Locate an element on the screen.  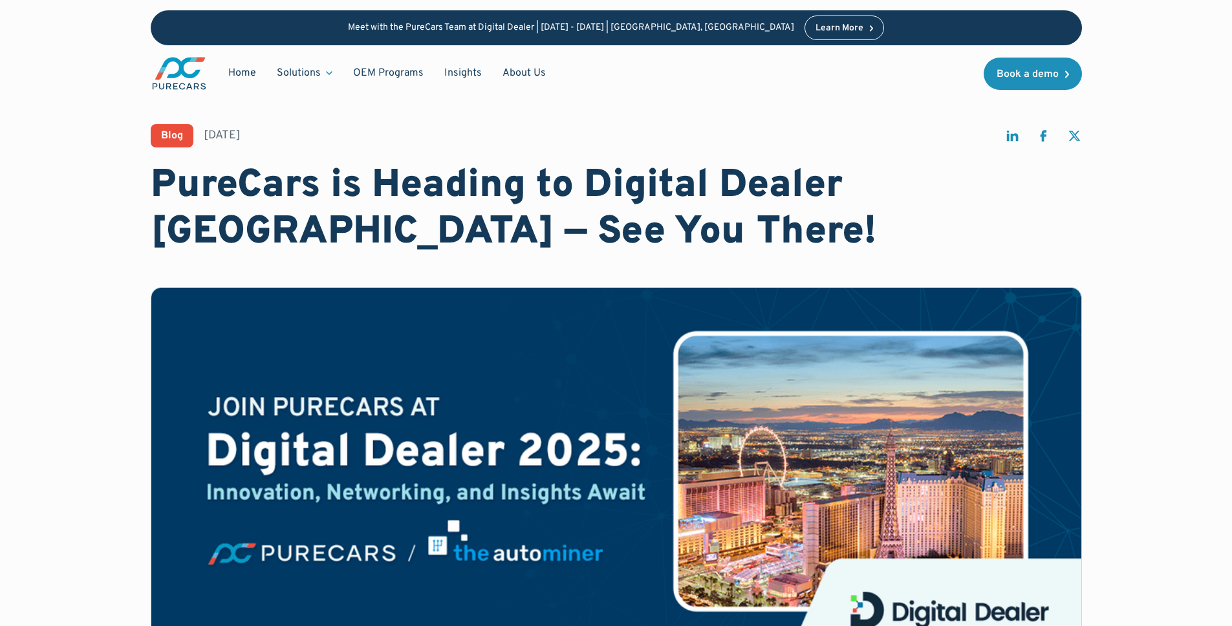
a: Home is located at coordinates (242, 73).